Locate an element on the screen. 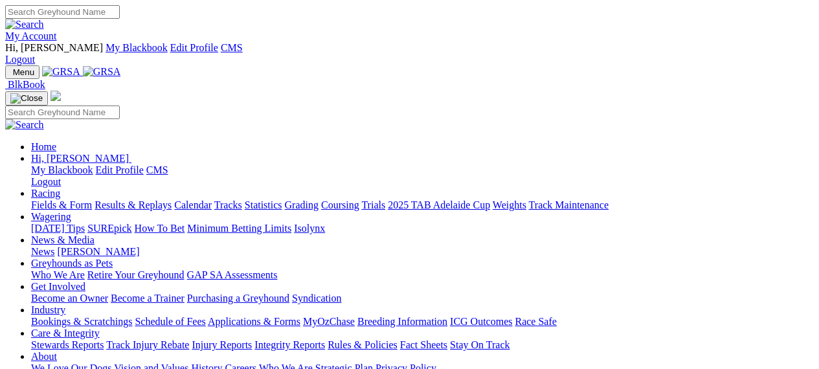 The image size is (819, 369). a: How To Bet is located at coordinates (160, 228).